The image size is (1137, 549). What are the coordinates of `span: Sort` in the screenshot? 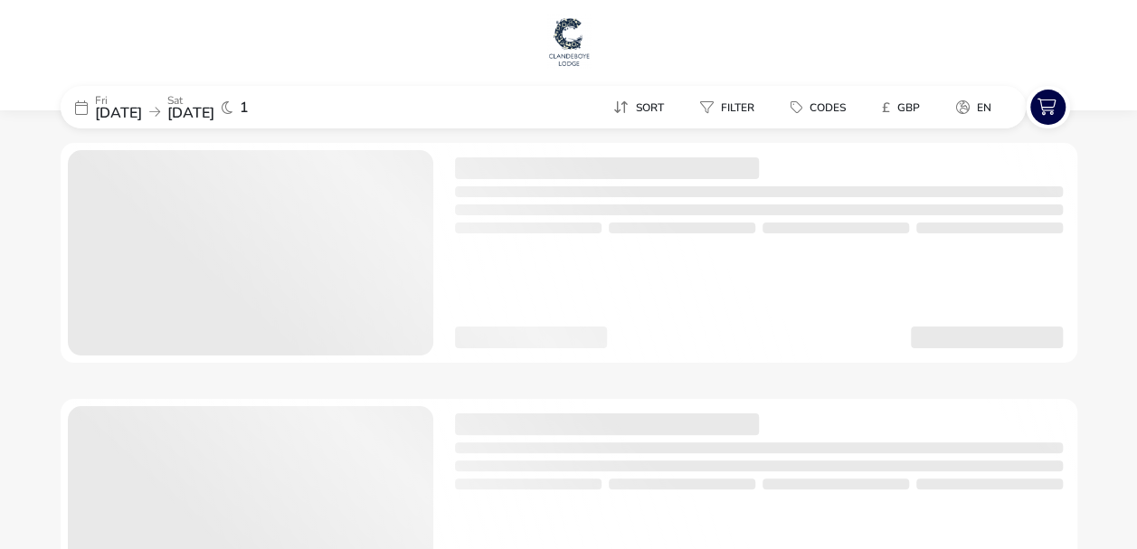 It's located at (650, 108).